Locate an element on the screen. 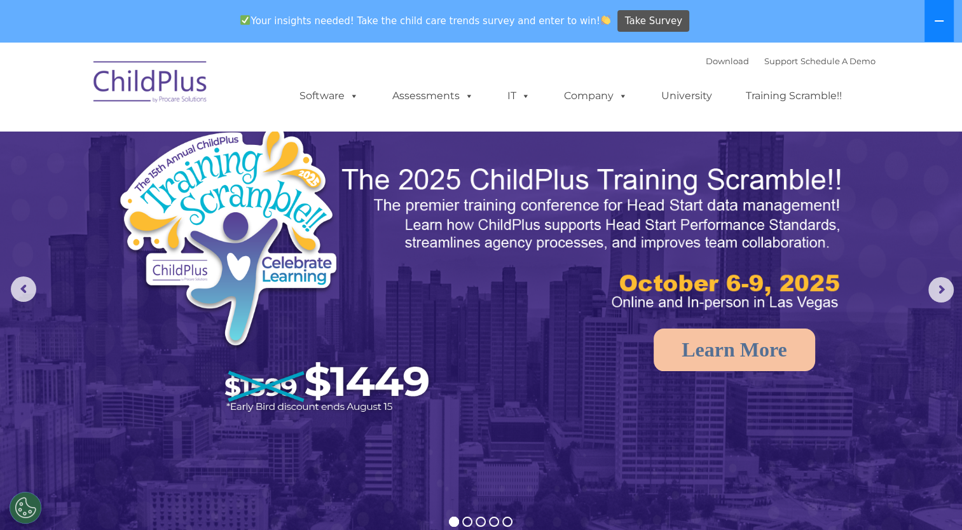  a: Software is located at coordinates (329, 96).